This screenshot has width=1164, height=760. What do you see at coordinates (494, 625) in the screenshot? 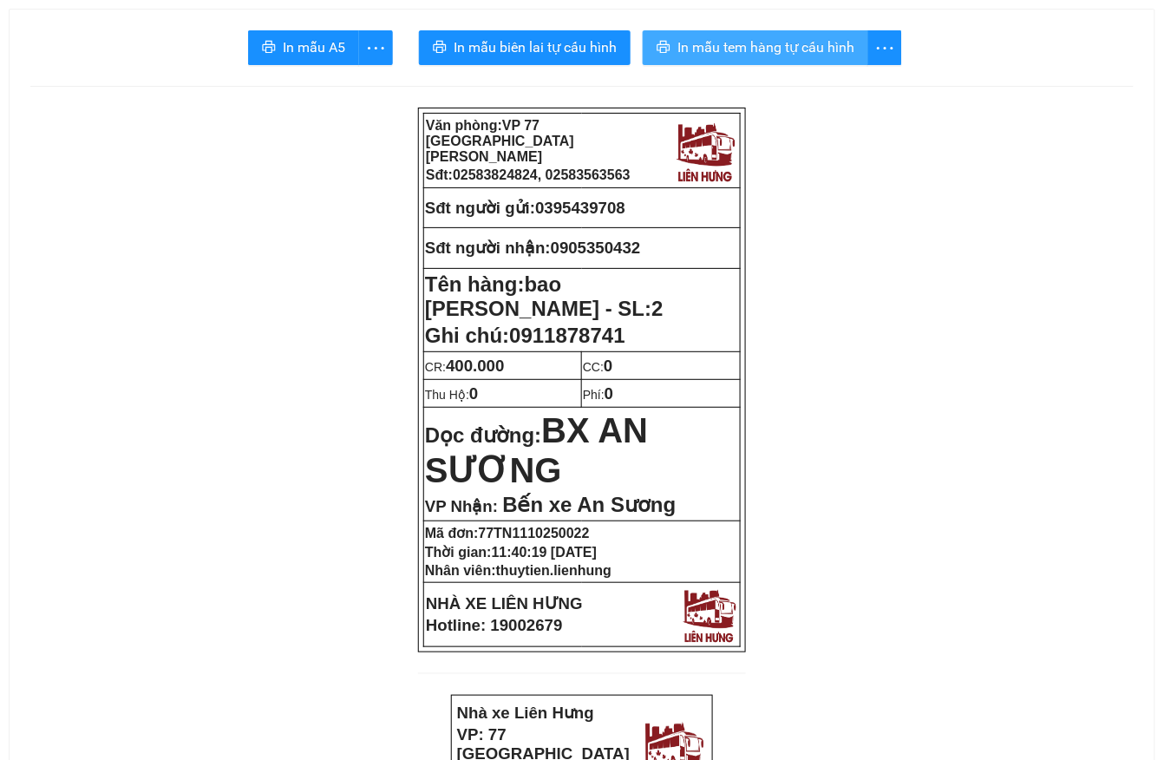
I see `strong: Hotline: 19002679` at bounding box center [494, 625].